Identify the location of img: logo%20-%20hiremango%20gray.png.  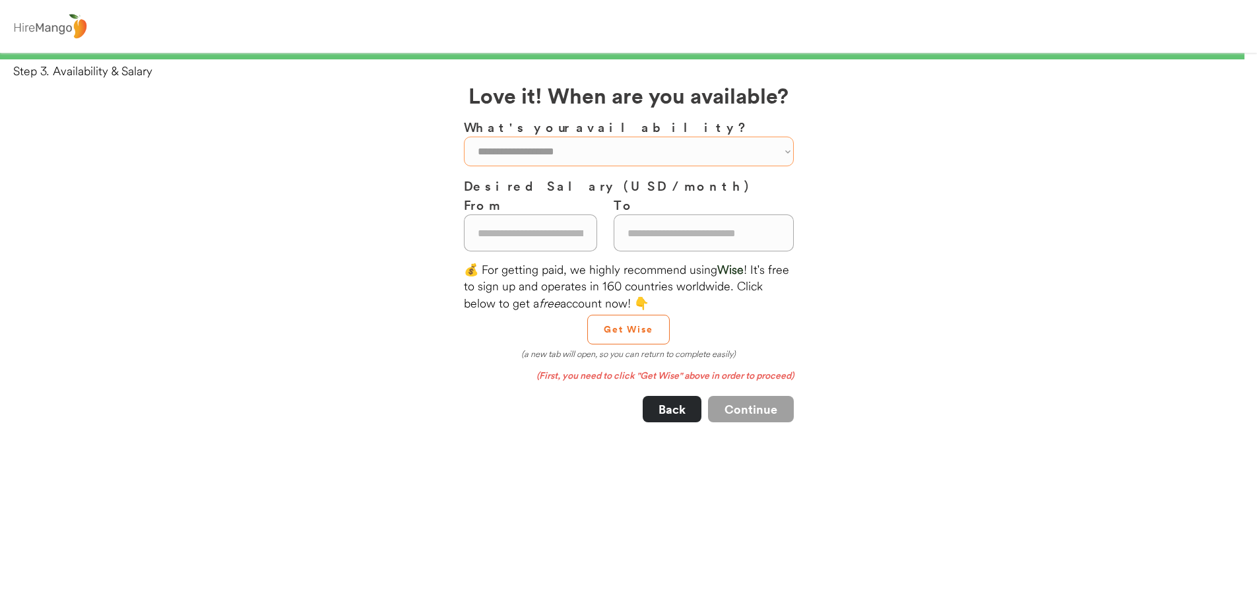
(50, 26).